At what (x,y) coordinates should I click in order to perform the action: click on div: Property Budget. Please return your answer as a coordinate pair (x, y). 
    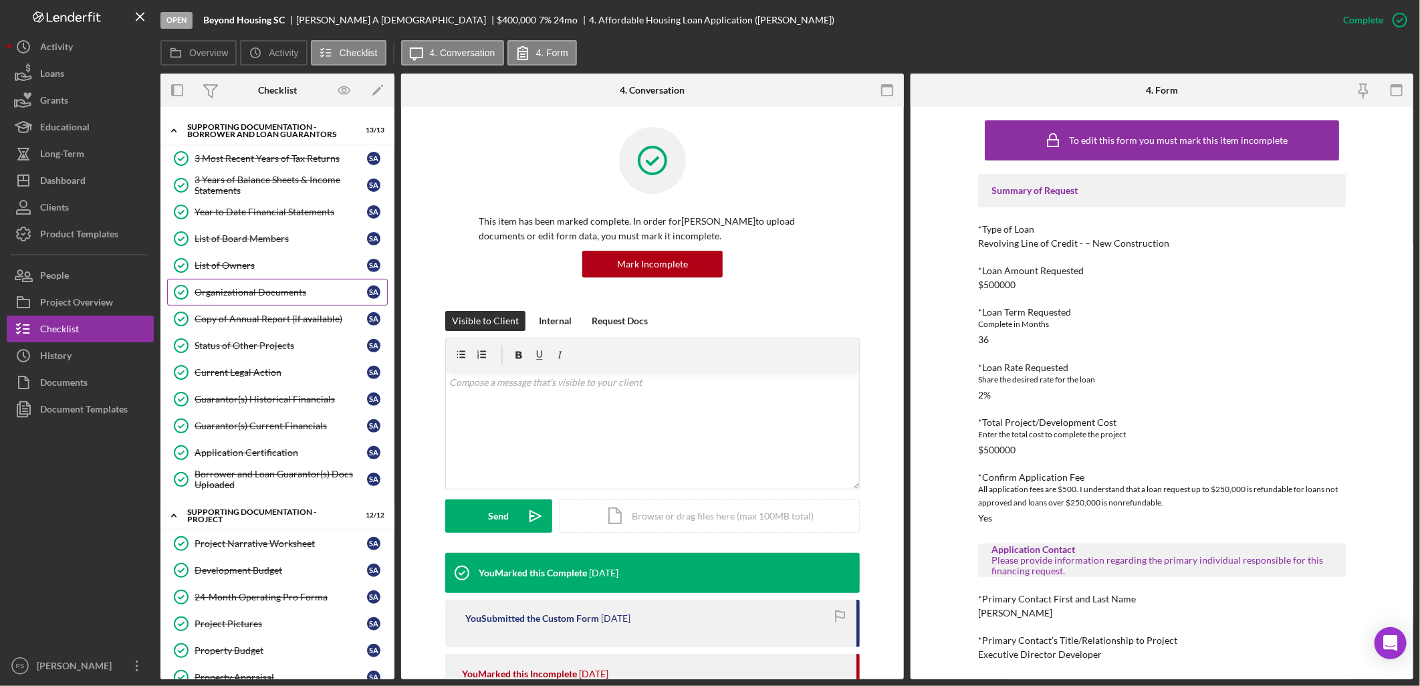
    Looking at the image, I should click on (281, 651).